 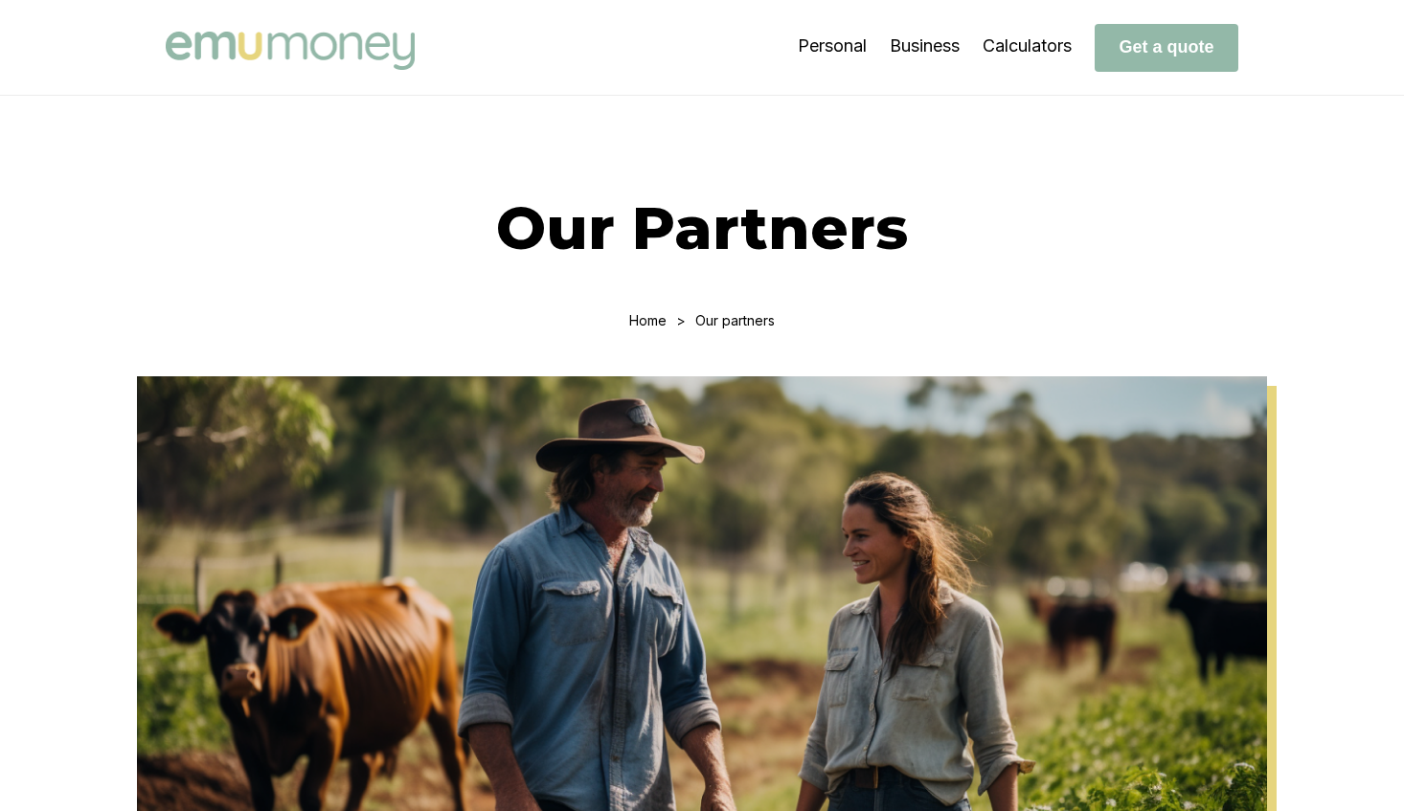 I want to click on a: Home, so click(x=647, y=320).